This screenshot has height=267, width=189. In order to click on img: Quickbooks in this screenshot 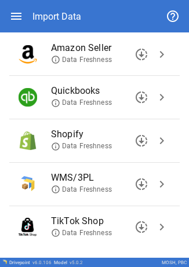, I will do `click(28, 97)`.